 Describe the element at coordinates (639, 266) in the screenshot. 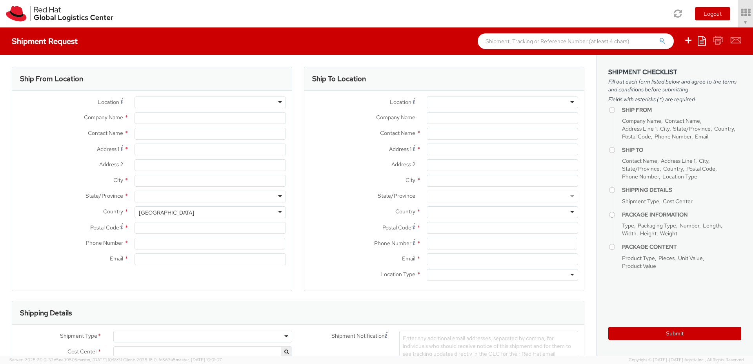

I see `span: Product Value` at that location.